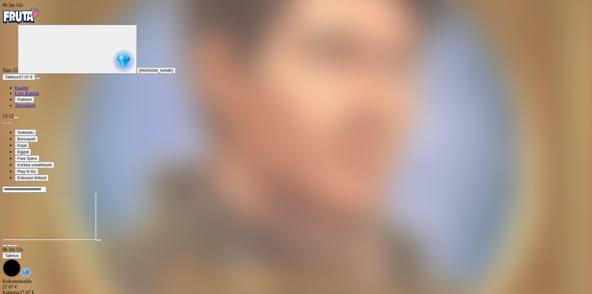 This screenshot has width=592, height=294. I want to click on span: Free Spins, so click(27, 158).